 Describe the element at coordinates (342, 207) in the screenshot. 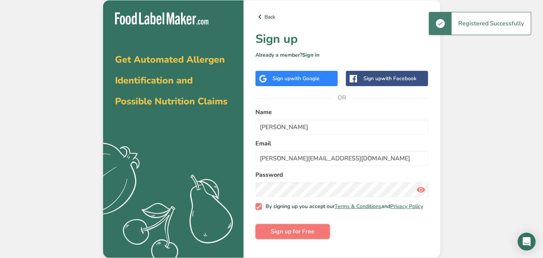

I see `span: By signing up you accept our and` at that location.